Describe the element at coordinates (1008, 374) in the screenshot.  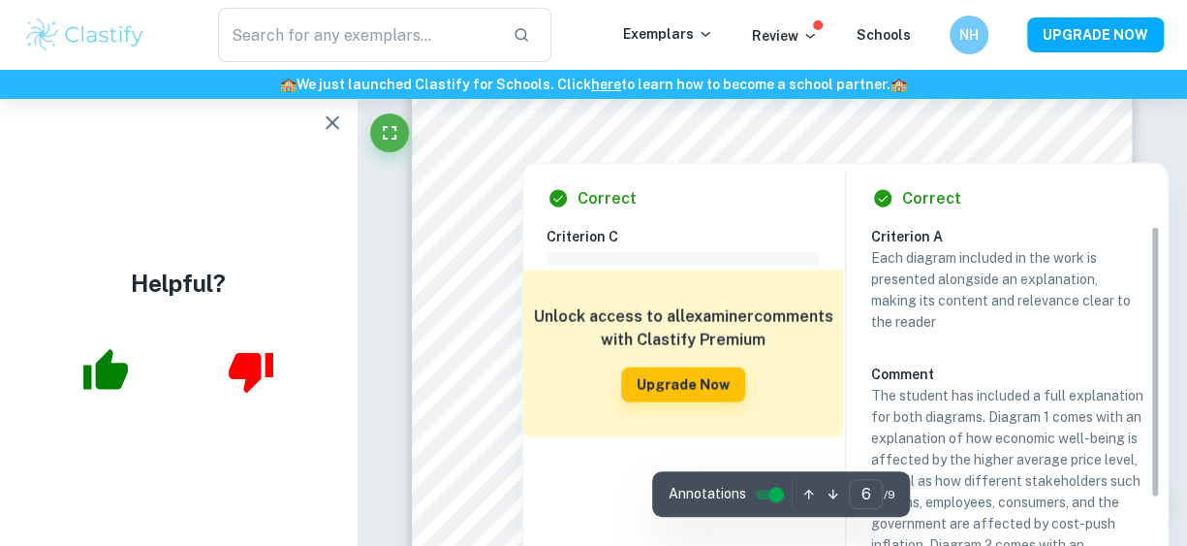
I see `h6: Comment` at that location.